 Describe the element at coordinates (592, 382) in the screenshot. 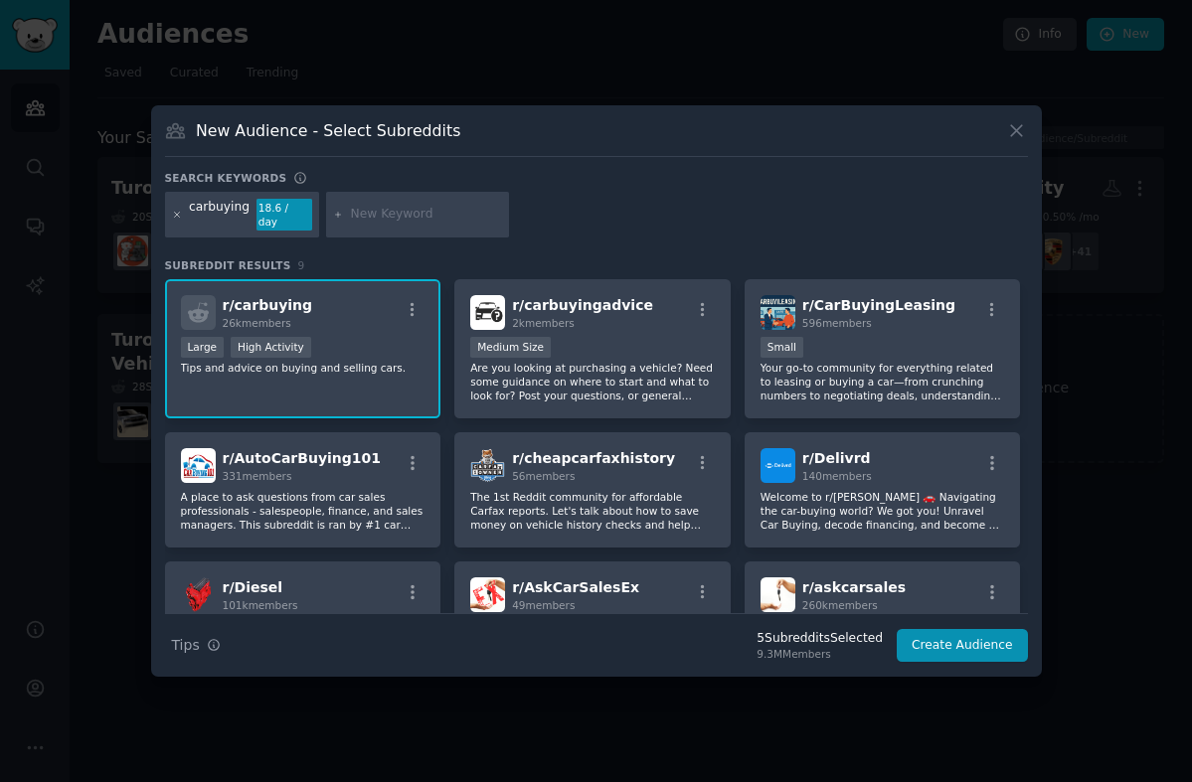

I see `p: Are you looking at purchasing a vehicle? Need some guidance on where to start and what to look fo...` at that location.